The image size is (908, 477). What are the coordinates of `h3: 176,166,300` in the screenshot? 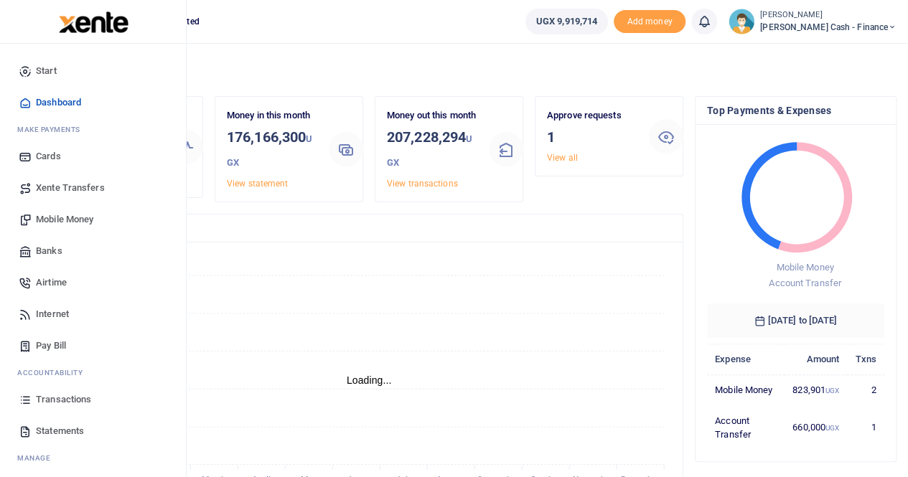 It's located at (272, 150).